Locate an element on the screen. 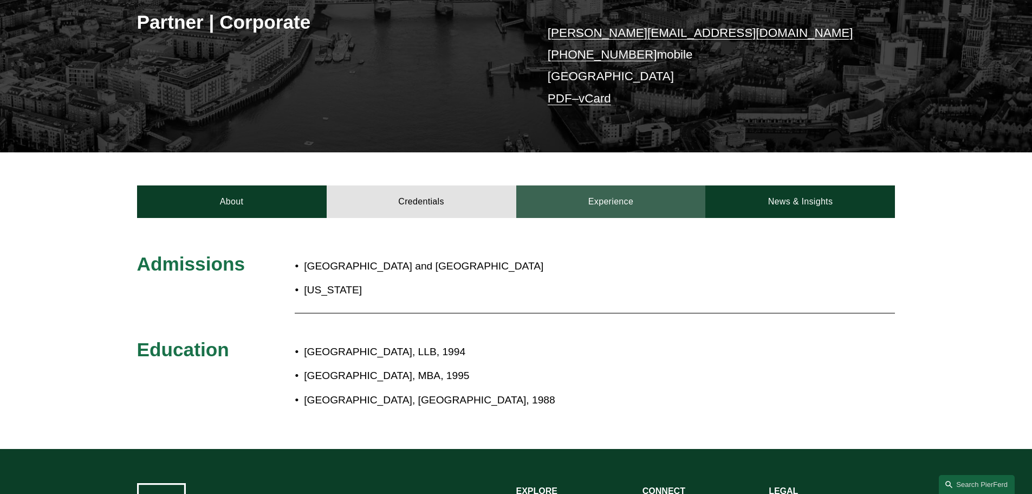  a: Experience is located at coordinates (611, 202).